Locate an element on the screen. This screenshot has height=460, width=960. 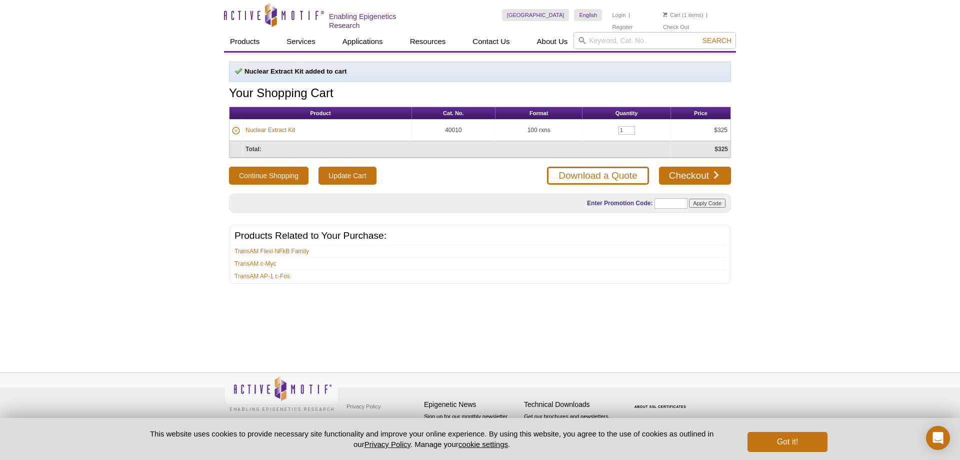
a: Nuclear Extract Kit is located at coordinates (270, 130).